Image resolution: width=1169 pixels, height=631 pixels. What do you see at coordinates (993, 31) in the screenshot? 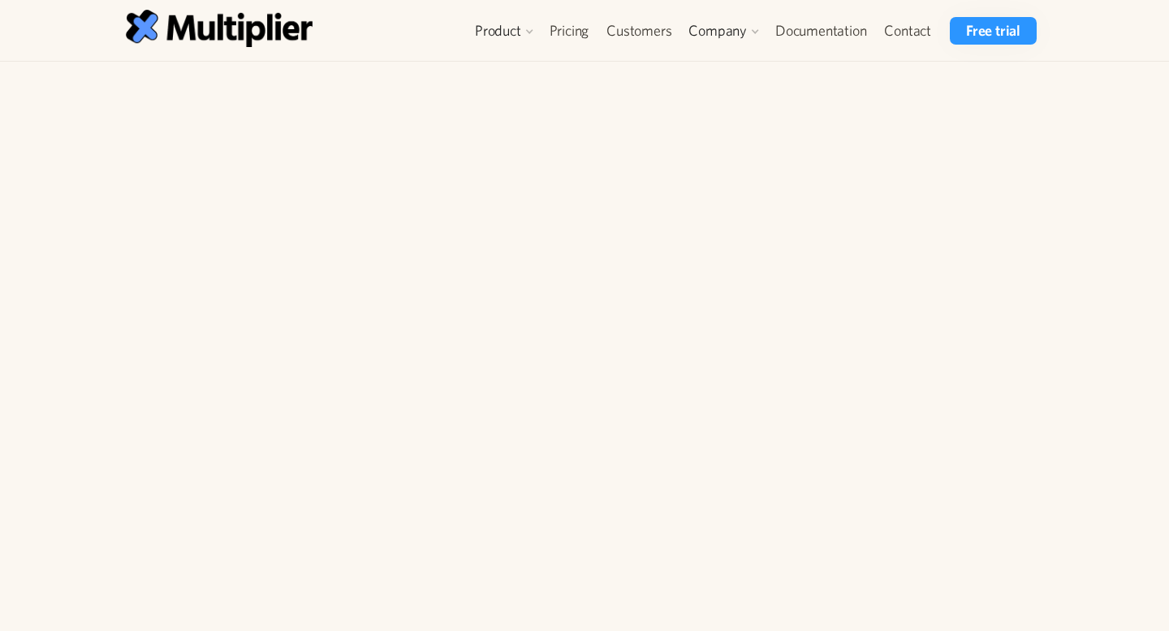
I see `a: Free trial` at bounding box center [993, 31].